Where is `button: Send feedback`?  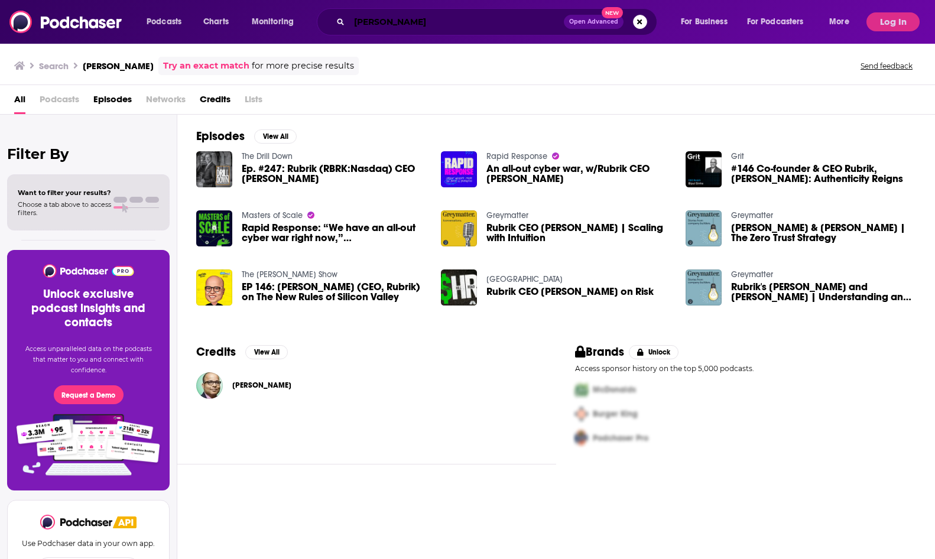
button: Send feedback is located at coordinates (887, 66).